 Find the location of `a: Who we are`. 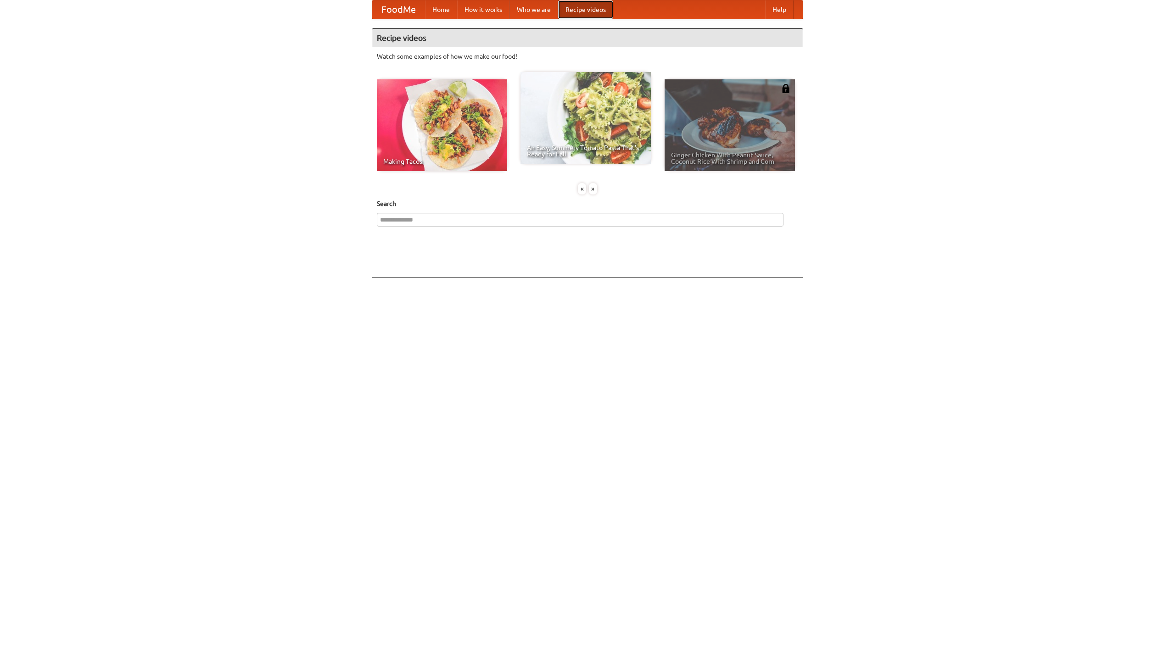

a: Who we are is located at coordinates (534, 10).